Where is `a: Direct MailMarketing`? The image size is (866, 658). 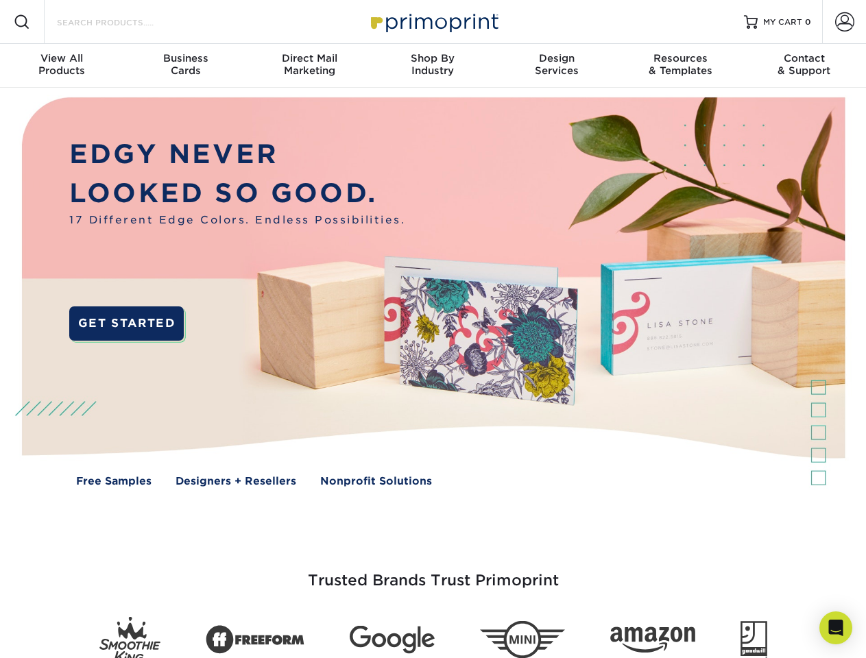 a: Direct MailMarketing is located at coordinates (309, 66).